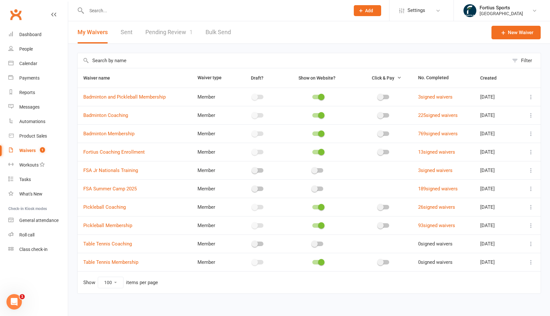 Image resolution: width=550 pixels, height=316 pixels. What do you see at coordinates (293, 61) in the screenshot?
I see `input: Search by name` at bounding box center [293, 61].